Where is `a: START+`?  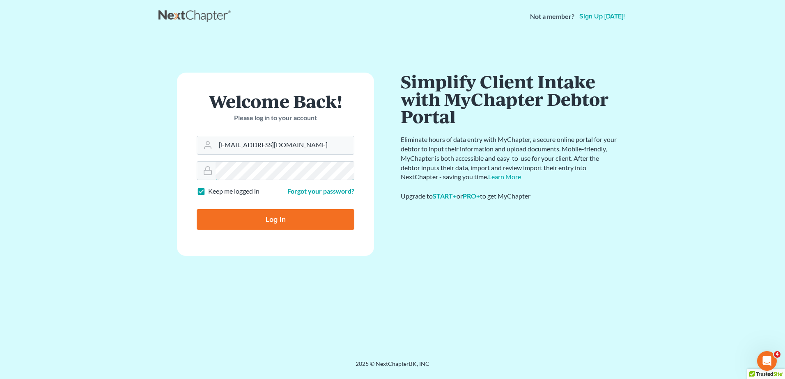
a: START+ is located at coordinates (445, 196).